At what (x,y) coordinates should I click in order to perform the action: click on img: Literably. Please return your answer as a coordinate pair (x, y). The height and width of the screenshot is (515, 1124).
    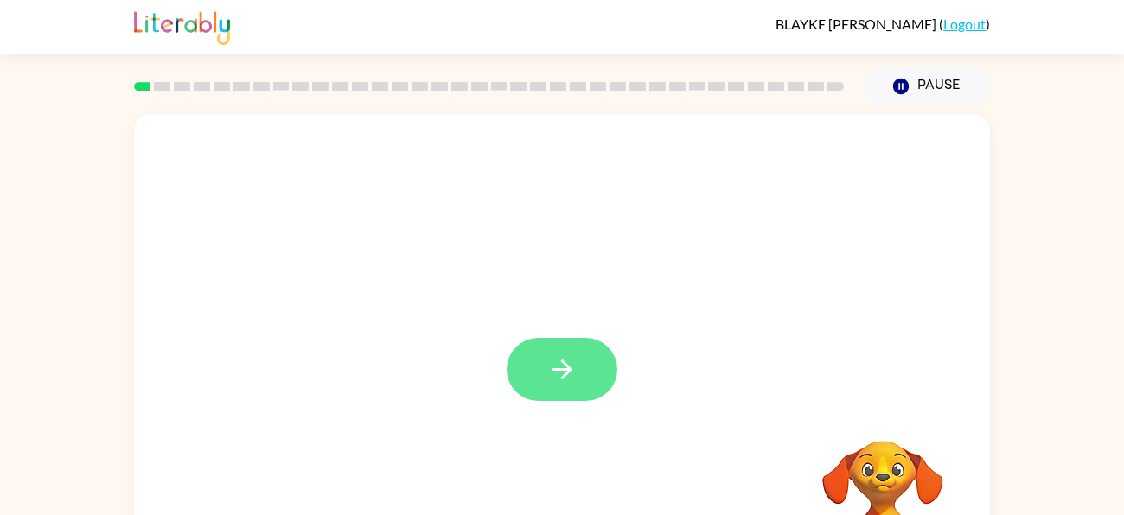
    Looking at the image, I should click on (182, 26).